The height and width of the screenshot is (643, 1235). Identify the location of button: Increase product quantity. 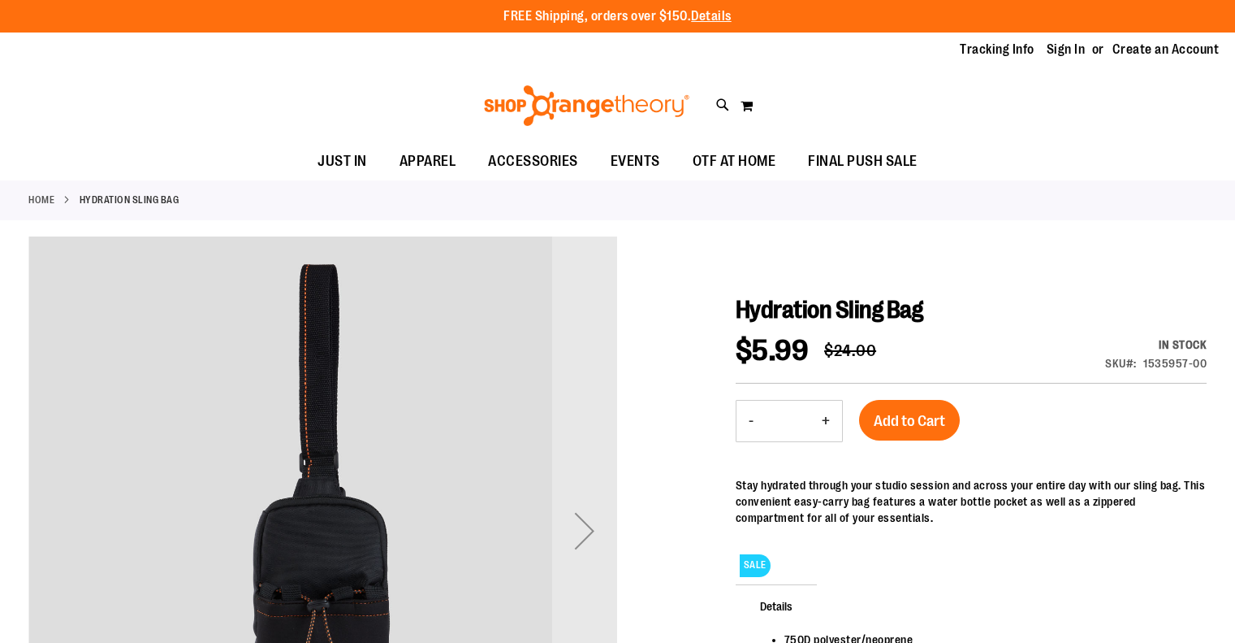
(826, 421).